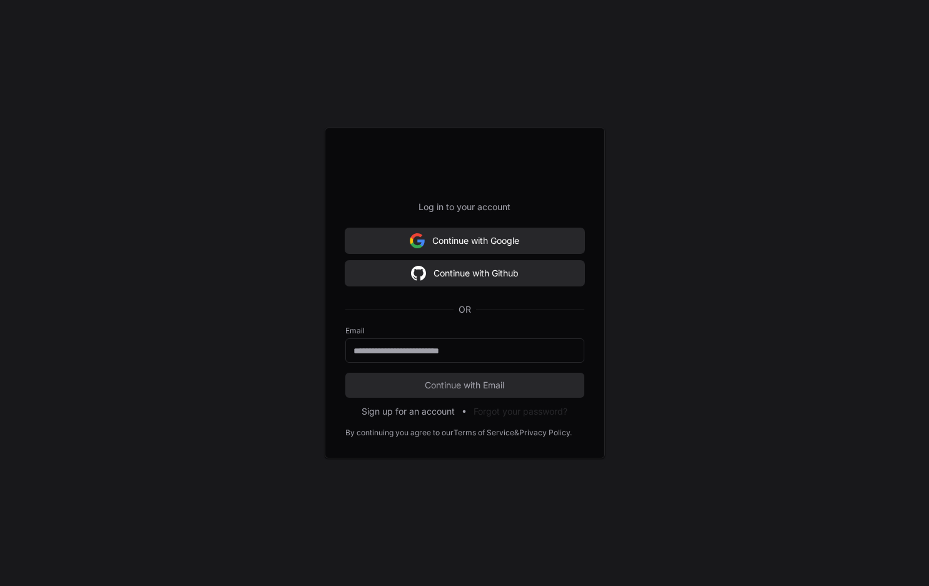  What do you see at coordinates (521, 412) in the screenshot?
I see `button: Forgot your password?` at bounding box center [521, 412].